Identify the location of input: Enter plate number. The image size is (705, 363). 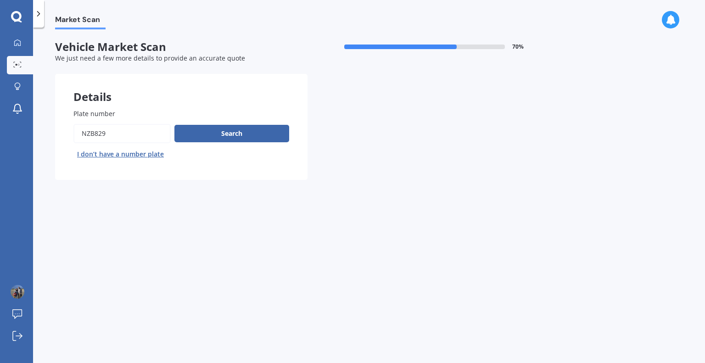
(122, 134).